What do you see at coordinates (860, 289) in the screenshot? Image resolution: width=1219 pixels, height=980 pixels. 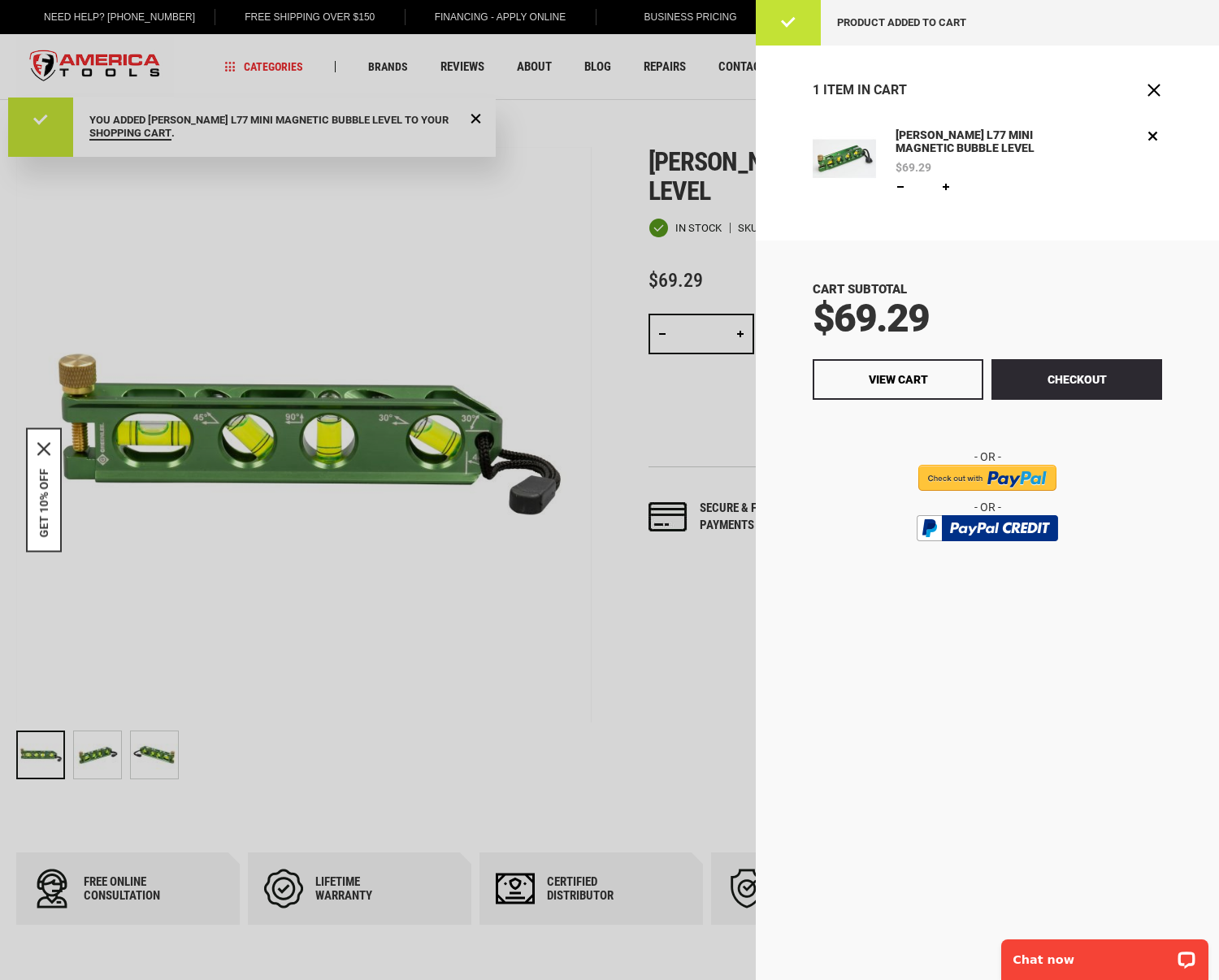 I see `span: Cart Subtotal` at bounding box center [860, 289].